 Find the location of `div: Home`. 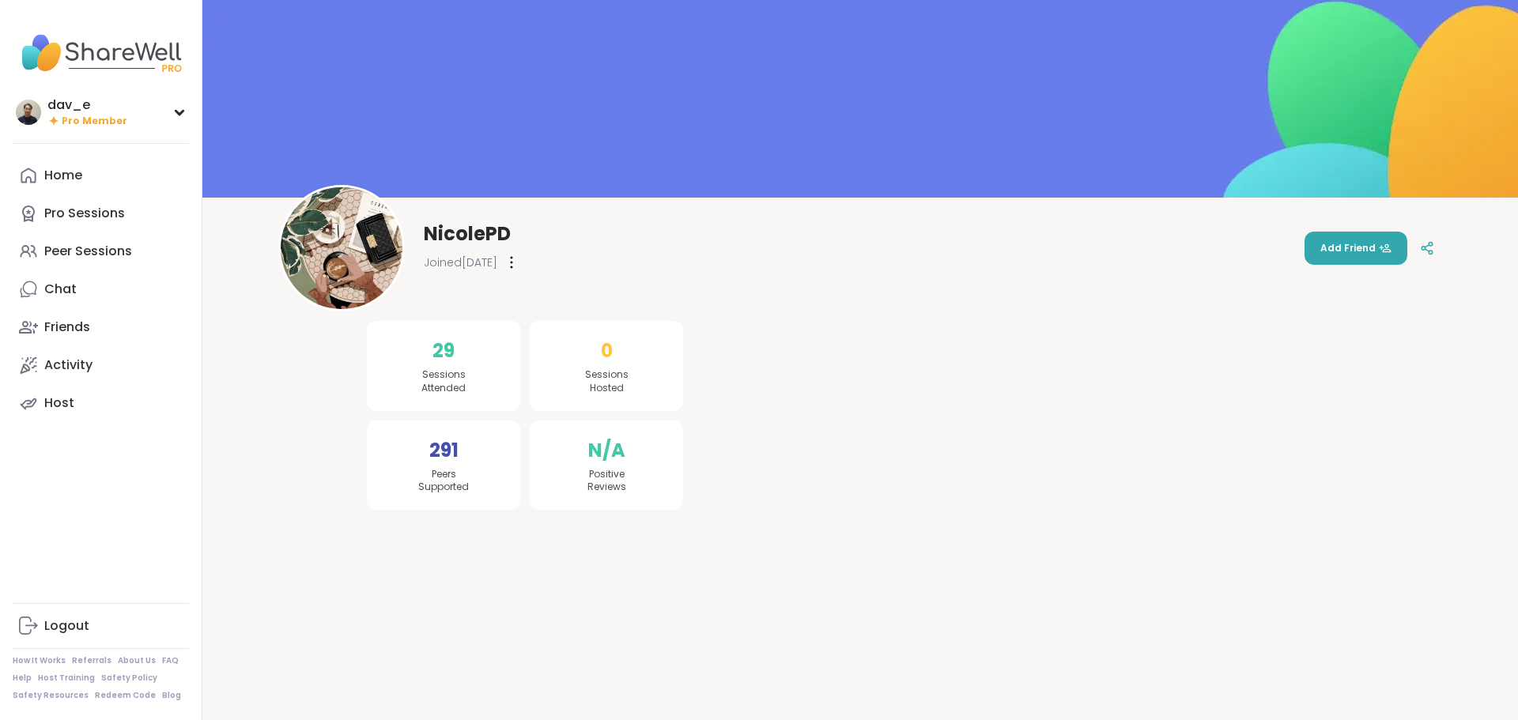

div: Home is located at coordinates (63, 176).